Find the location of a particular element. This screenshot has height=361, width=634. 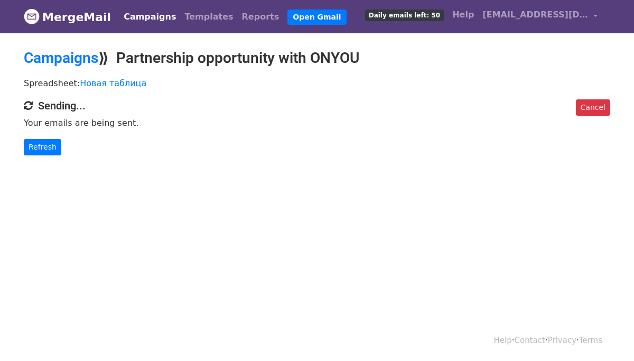

a: Terms is located at coordinates (591, 340).